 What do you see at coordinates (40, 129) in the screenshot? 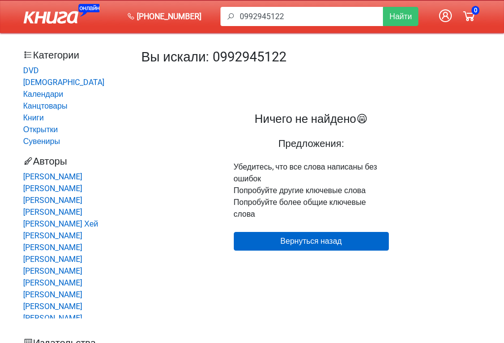
I see `a: Открытки` at bounding box center [40, 129].